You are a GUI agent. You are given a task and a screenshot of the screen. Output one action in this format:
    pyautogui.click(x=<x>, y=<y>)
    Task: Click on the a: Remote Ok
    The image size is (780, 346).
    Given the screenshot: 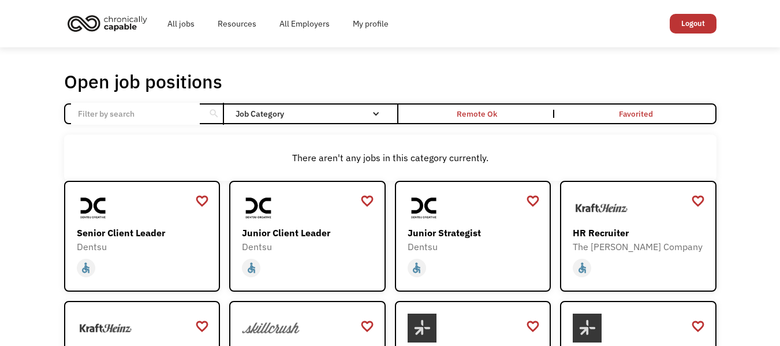 What is the action you would take?
    pyautogui.click(x=478, y=114)
    